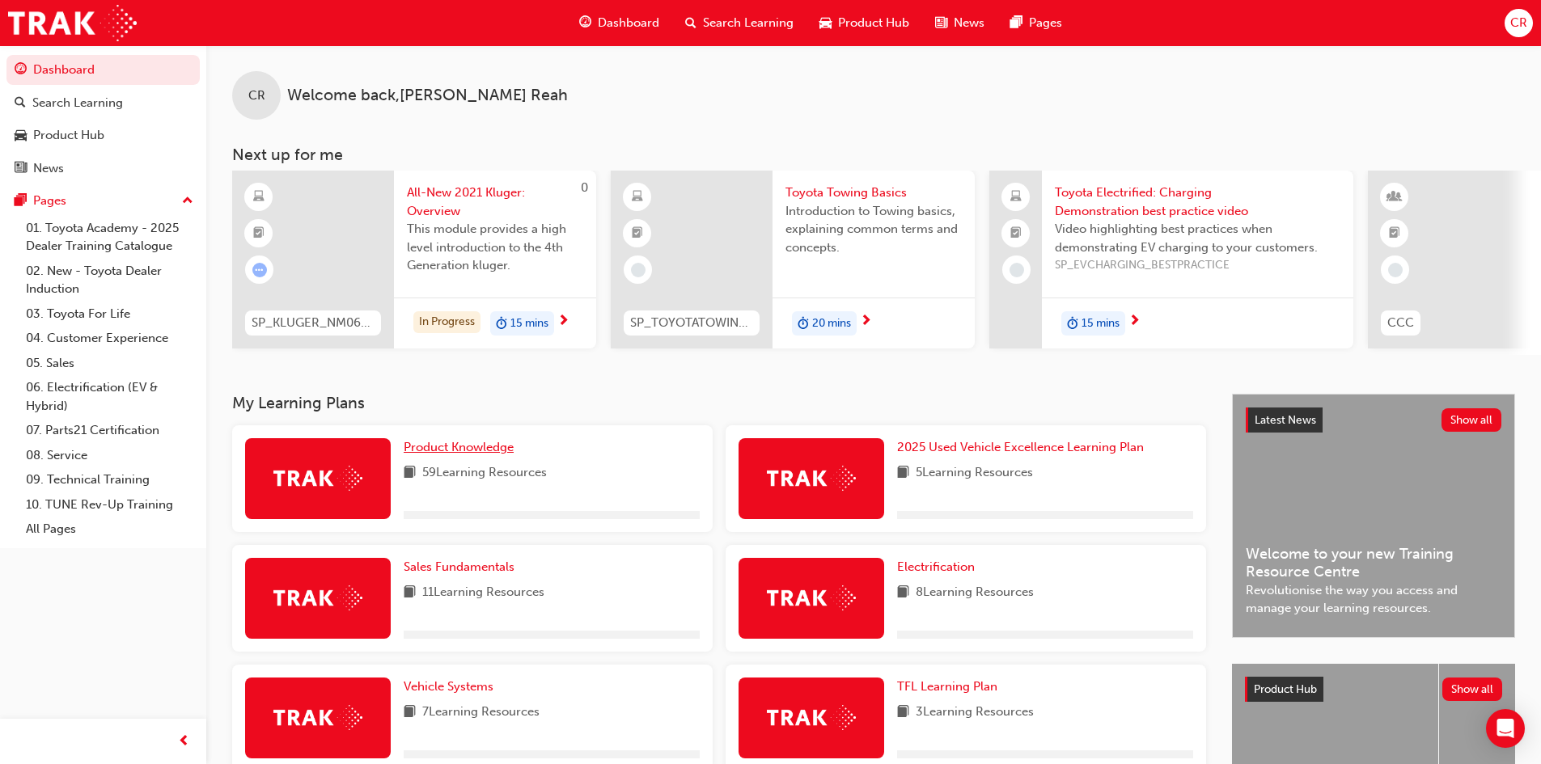 The image size is (1541, 764). Describe the element at coordinates (109, 237) in the screenshot. I see `a: 01. Toyota Academy - 2025 Dealer Training Catalogue` at that location.